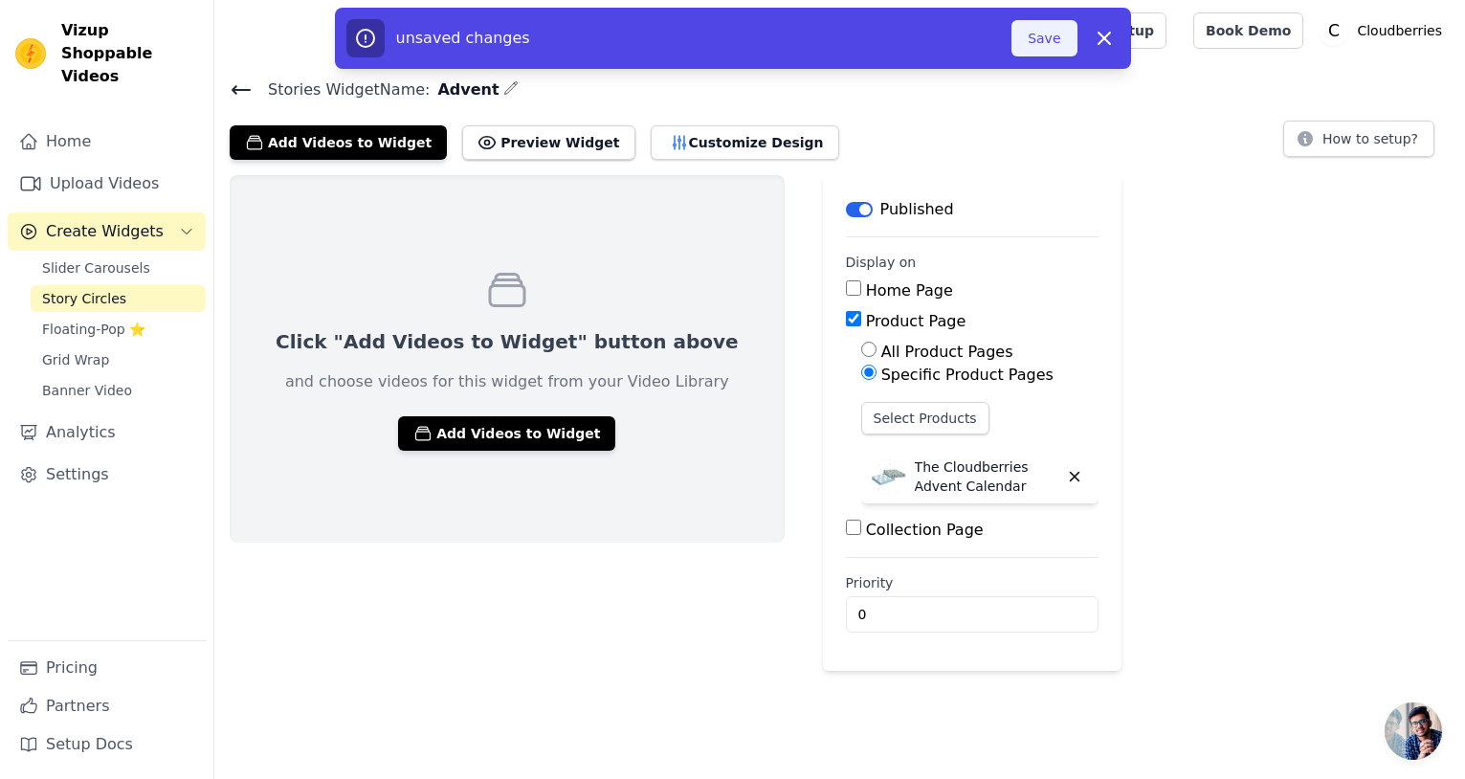 The height and width of the screenshot is (779, 1465). I want to click on label: Home Page, so click(909, 290).